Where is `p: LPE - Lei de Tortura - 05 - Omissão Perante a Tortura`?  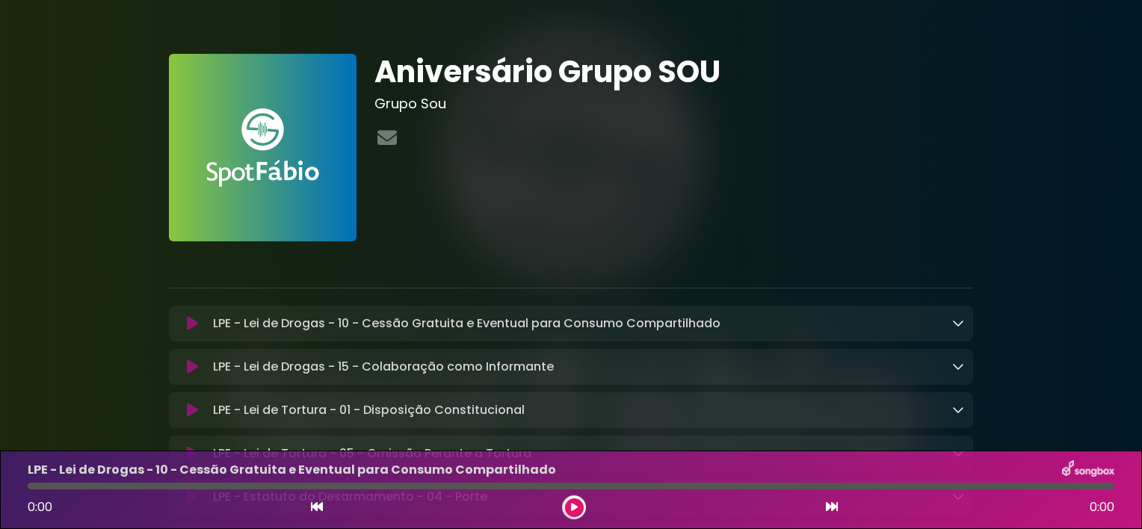 p: LPE - Lei de Tortura - 05 - Omissão Perante a Tortura is located at coordinates (372, 454).